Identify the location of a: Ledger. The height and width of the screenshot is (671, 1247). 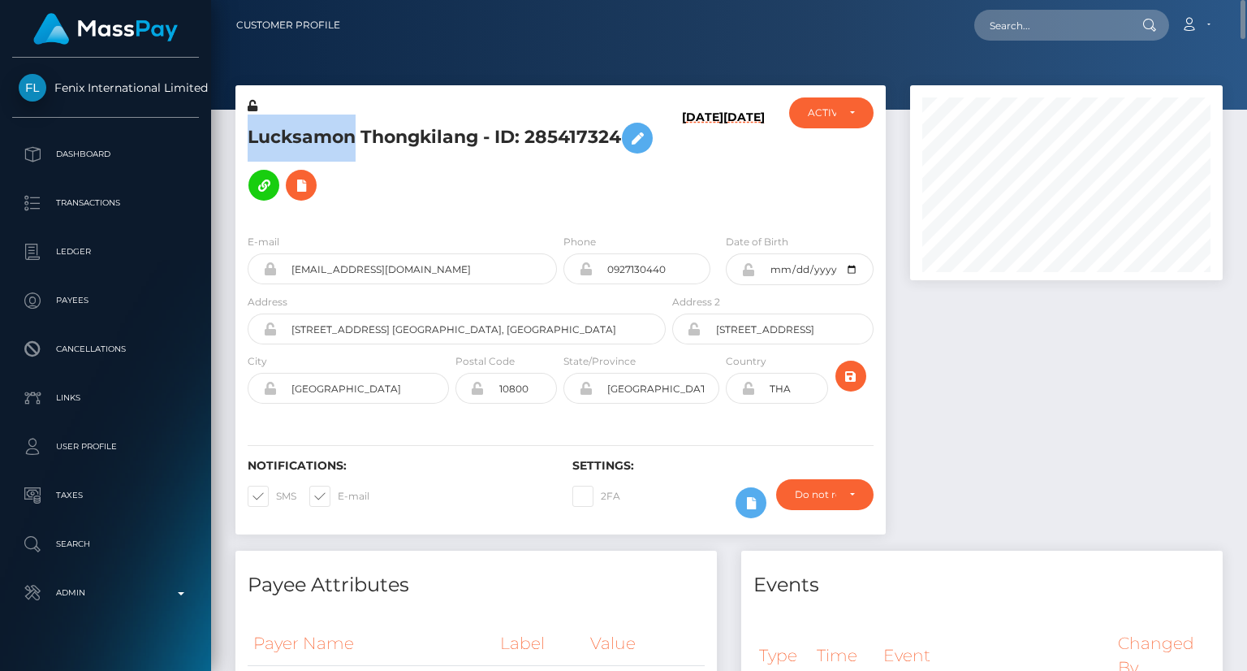
(106, 252).